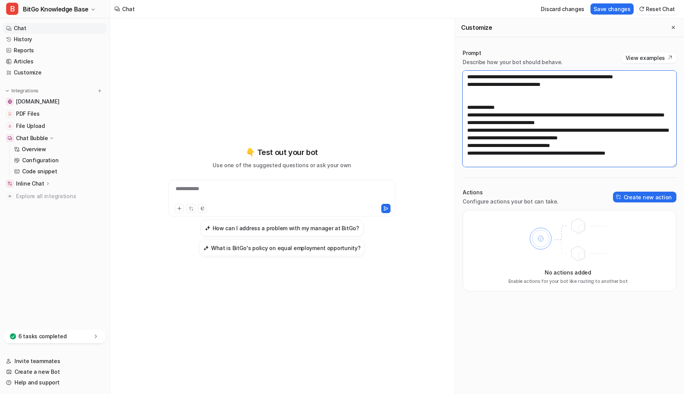  Describe the element at coordinates (657, 9) in the screenshot. I see `button: Reset Chat` at that location.